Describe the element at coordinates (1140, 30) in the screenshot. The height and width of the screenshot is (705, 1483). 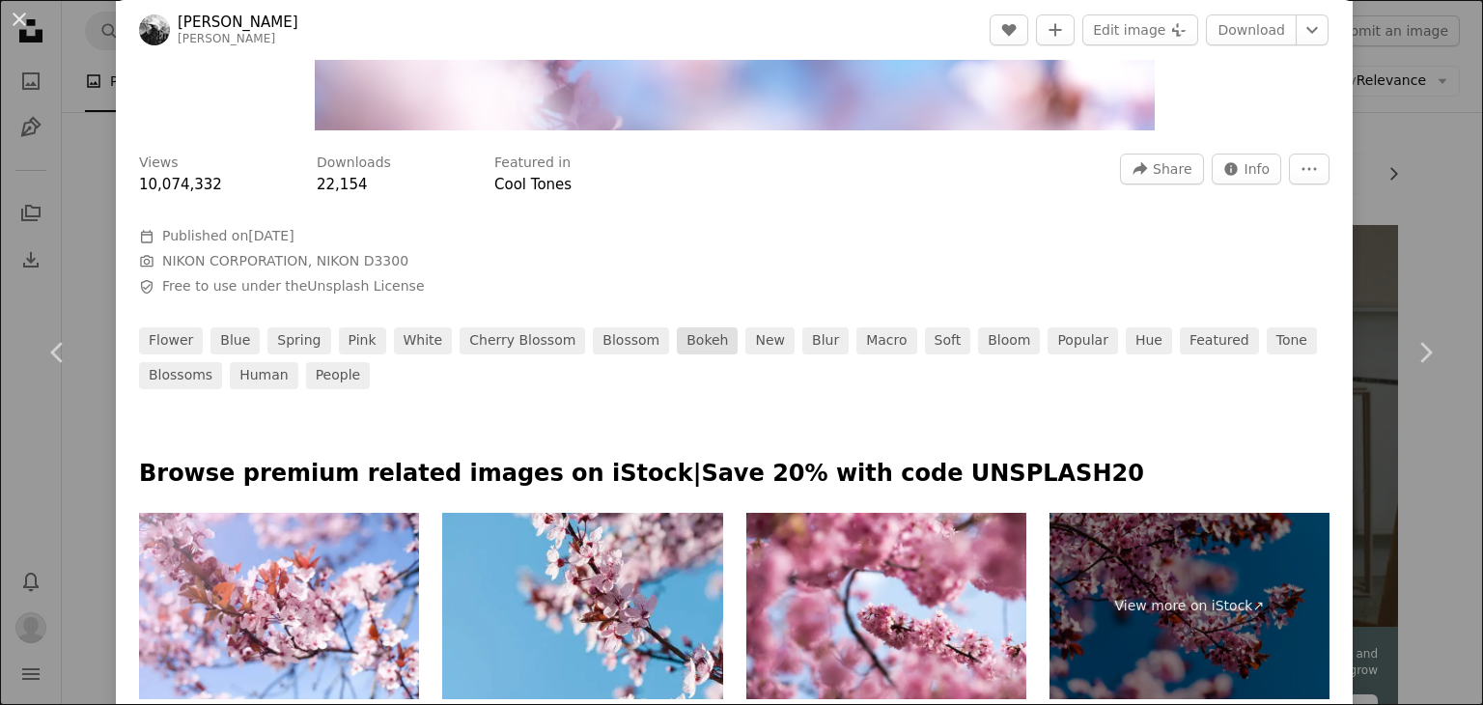
I see `button: Edit image` at that location.